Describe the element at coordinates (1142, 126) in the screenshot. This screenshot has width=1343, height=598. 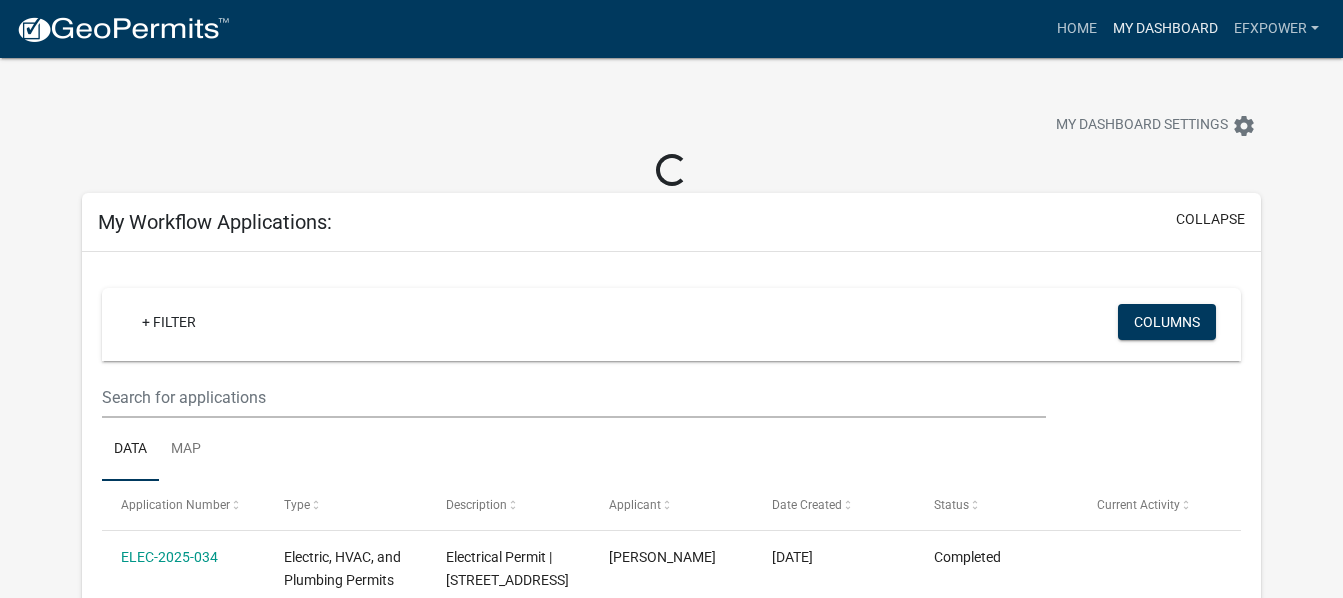
I see `span: My Dashboard Settings` at that location.